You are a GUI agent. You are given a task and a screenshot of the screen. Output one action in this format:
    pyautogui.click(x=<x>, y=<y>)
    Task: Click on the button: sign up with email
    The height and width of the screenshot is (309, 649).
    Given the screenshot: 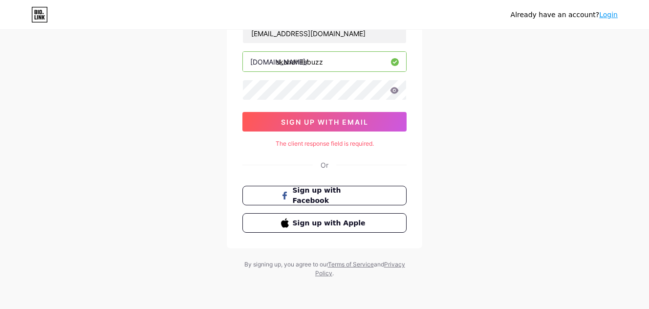 What is the action you would take?
    pyautogui.click(x=324, y=122)
    